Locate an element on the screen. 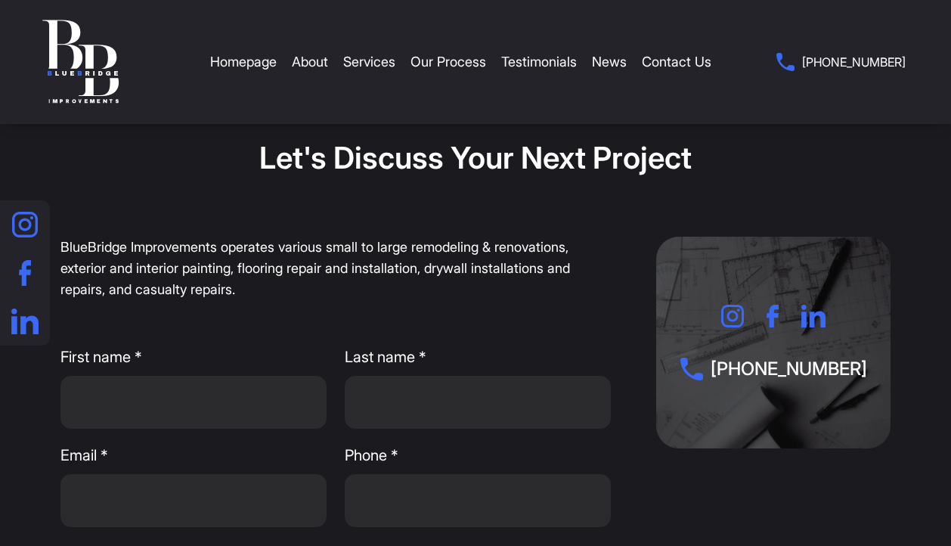 The image size is (951, 546). input: Email * is located at coordinates (193, 500).